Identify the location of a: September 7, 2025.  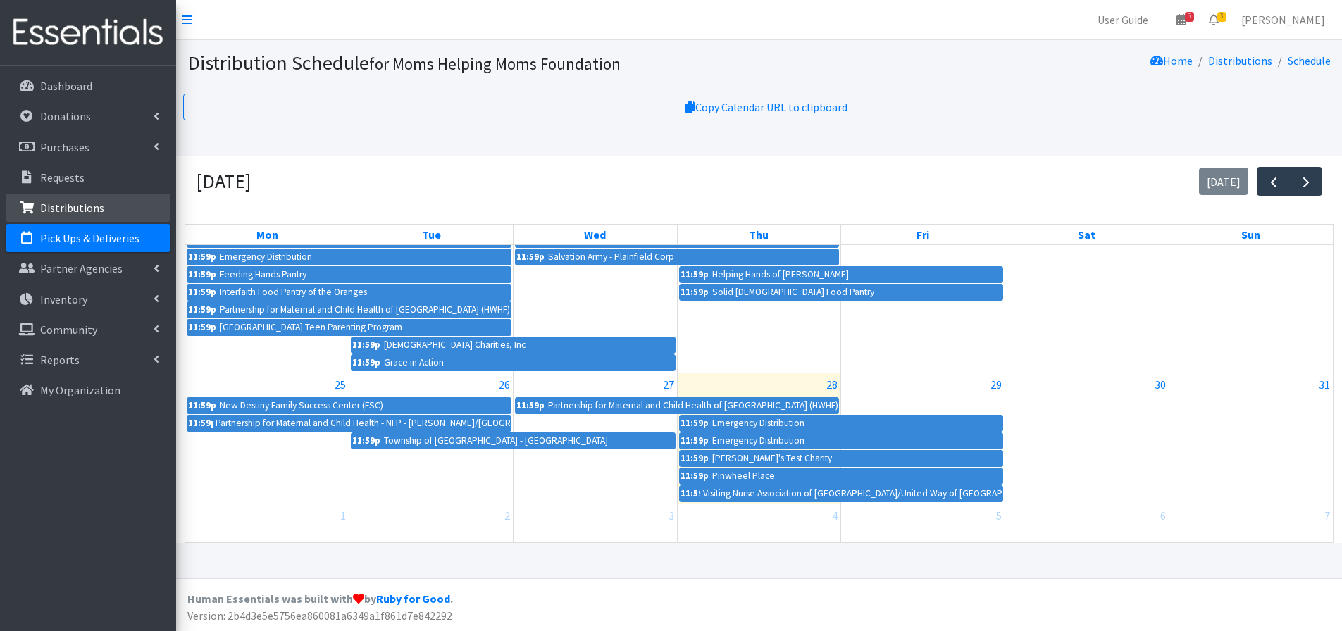
(1327, 516).